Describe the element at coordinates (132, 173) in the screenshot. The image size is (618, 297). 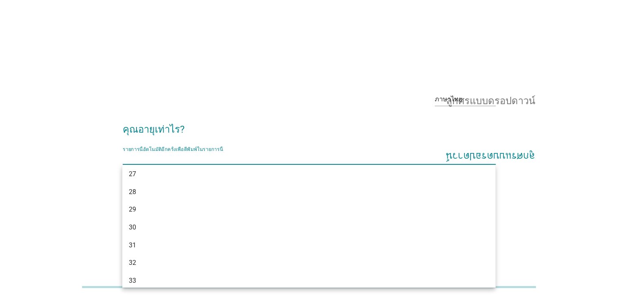
I see `font: 27` at that location.